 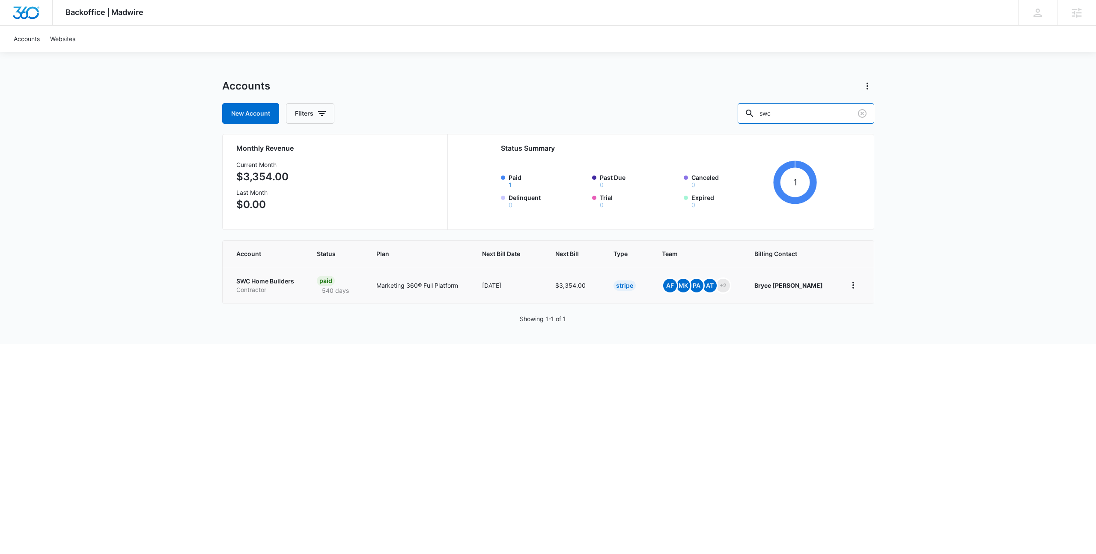 I want to click on p: SWC Home Builders, so click(x=266, y=281).